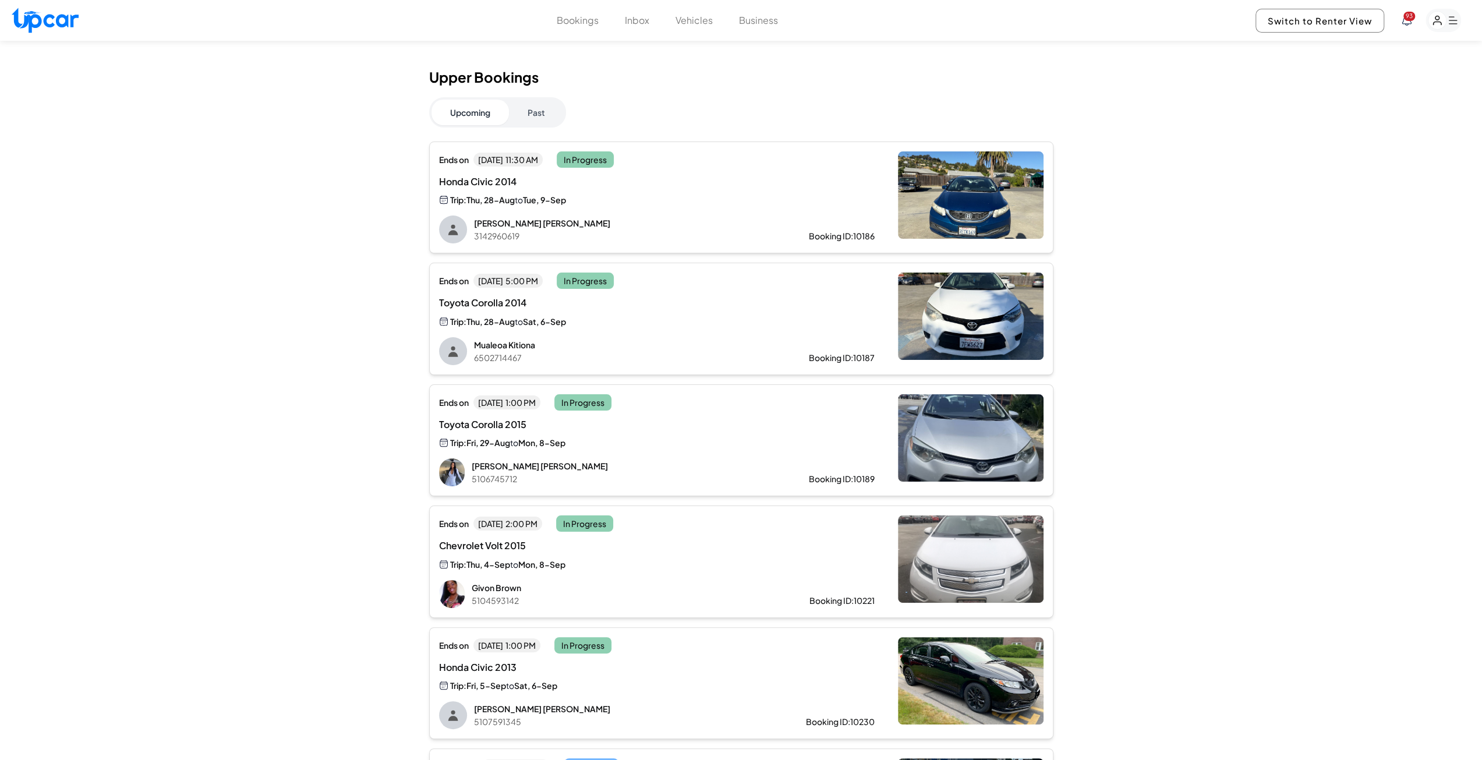  I want to click on p: 3142960619, so click(623, 236).